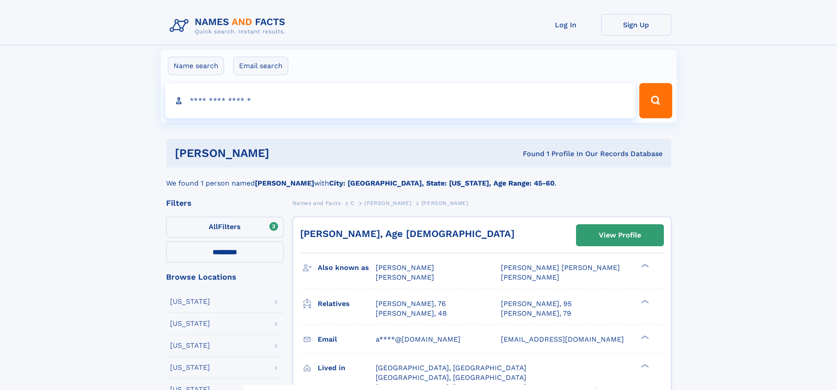 This screenshot has height=390, width=837. Describe the element at coordinates (352, 203) in the screenshot. I see `span: C` at that location.